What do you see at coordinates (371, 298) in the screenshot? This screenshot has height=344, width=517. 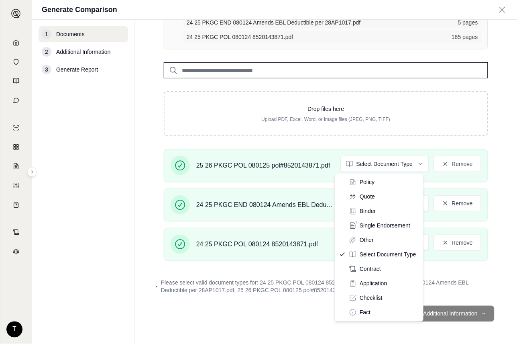 I see `span: Checklist` at bounding box center [371, 298].